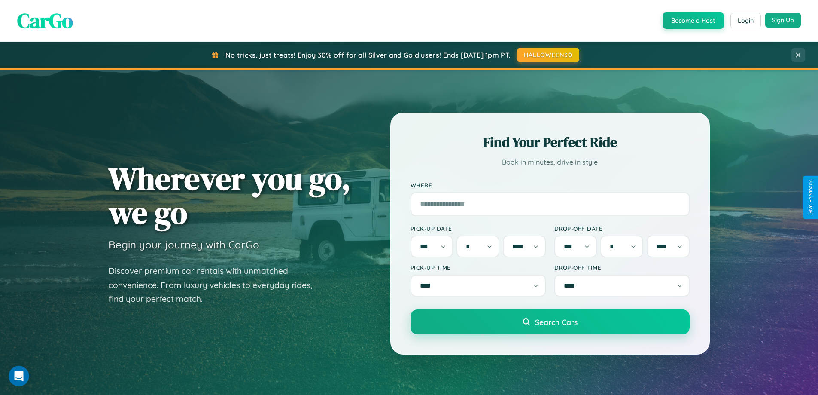 This screenshot has width=818, height=395. Describe the element at coordinates (745, 21) in the screenshot. I see `button: Login` at that location.